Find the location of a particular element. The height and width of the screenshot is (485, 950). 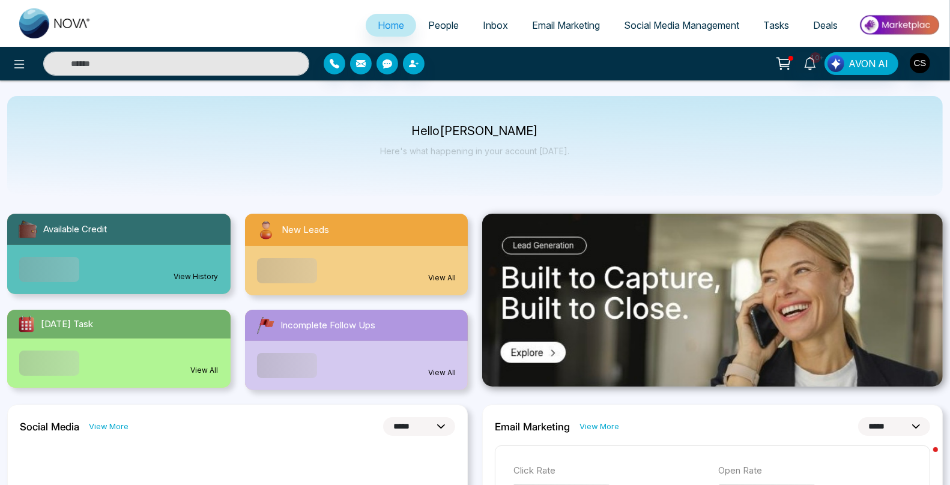

a: 10+ is located at coordinates (810, 62).